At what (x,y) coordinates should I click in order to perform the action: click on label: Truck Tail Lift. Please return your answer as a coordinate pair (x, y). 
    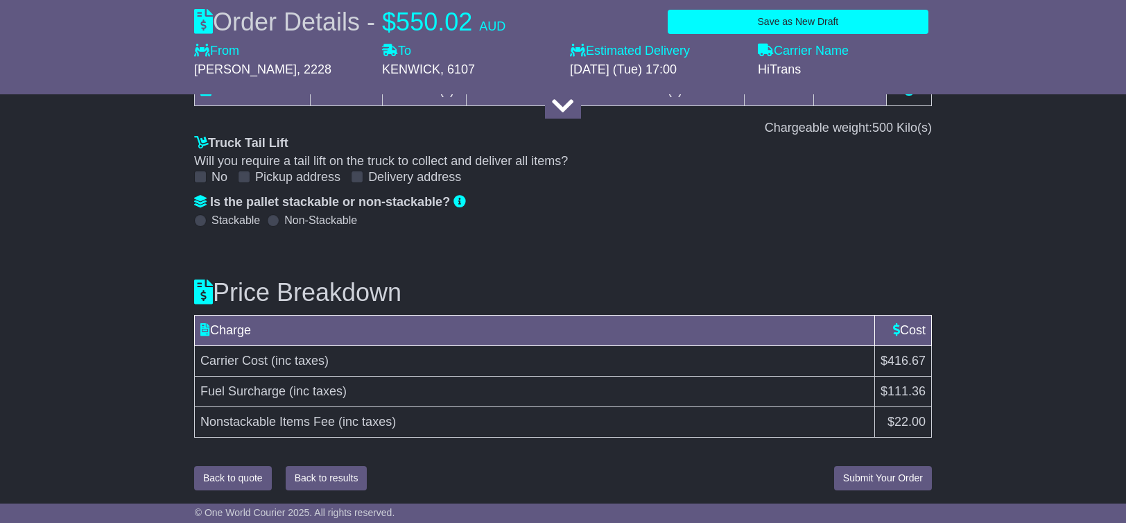
    Looking at the image, I should click on (241, 144).